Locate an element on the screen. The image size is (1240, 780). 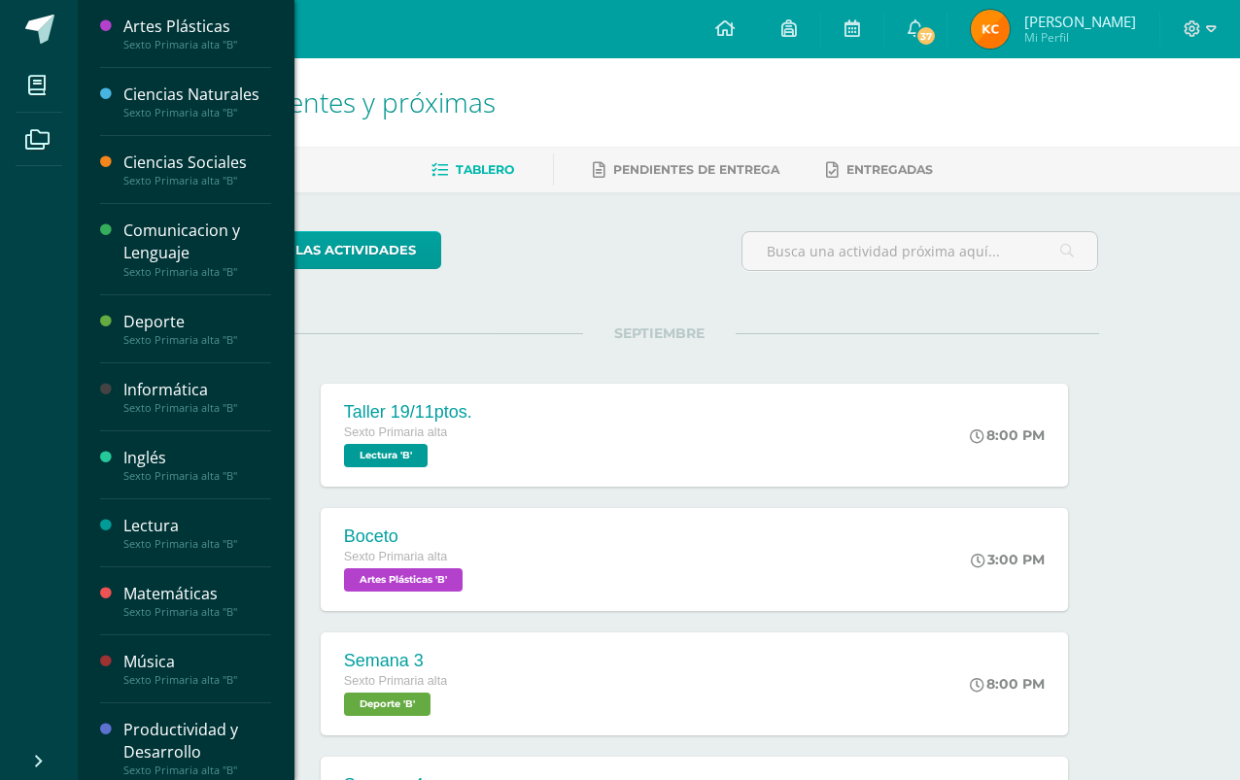
a: Ciencias NaturalesSexto Primaria alta "B" is located at coordinates (197, 101).